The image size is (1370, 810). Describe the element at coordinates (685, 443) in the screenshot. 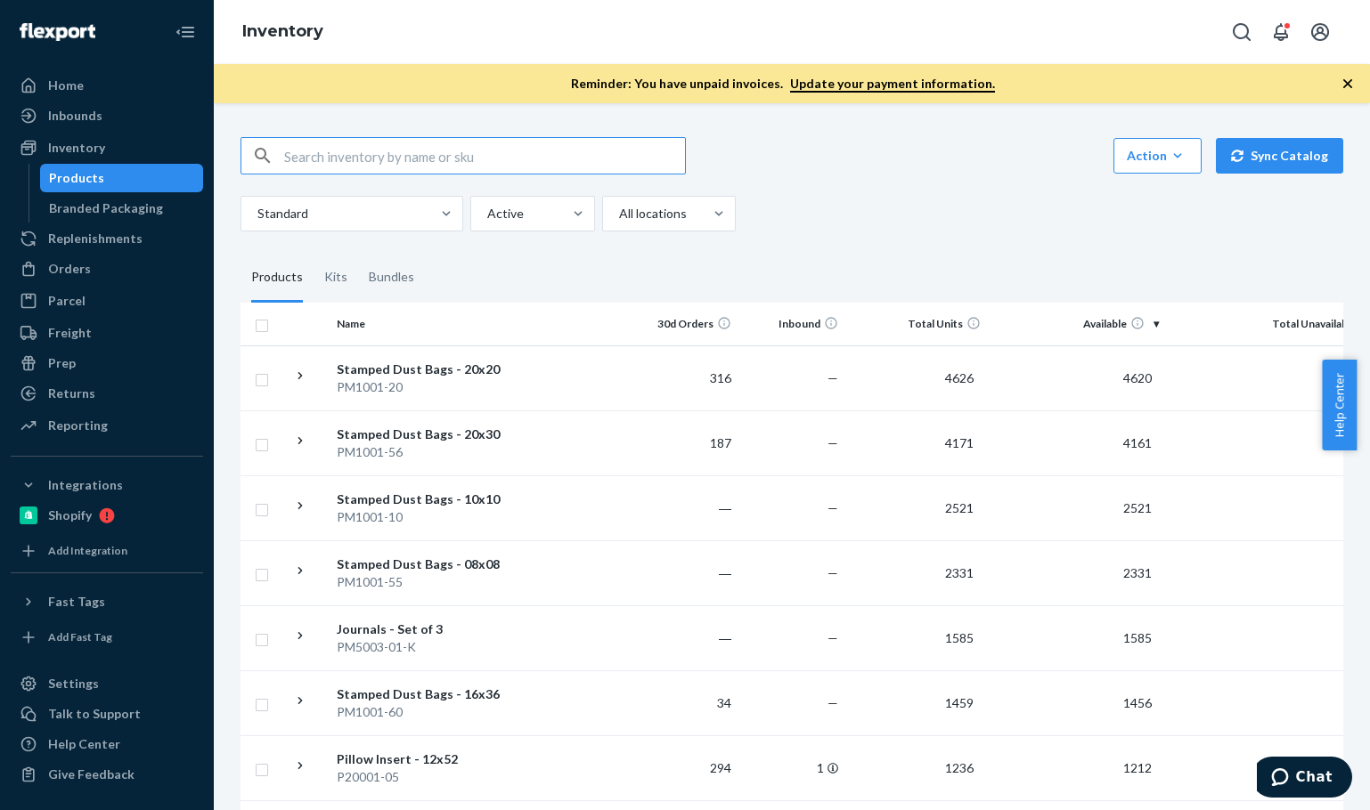

I see `td: 187` at that location.